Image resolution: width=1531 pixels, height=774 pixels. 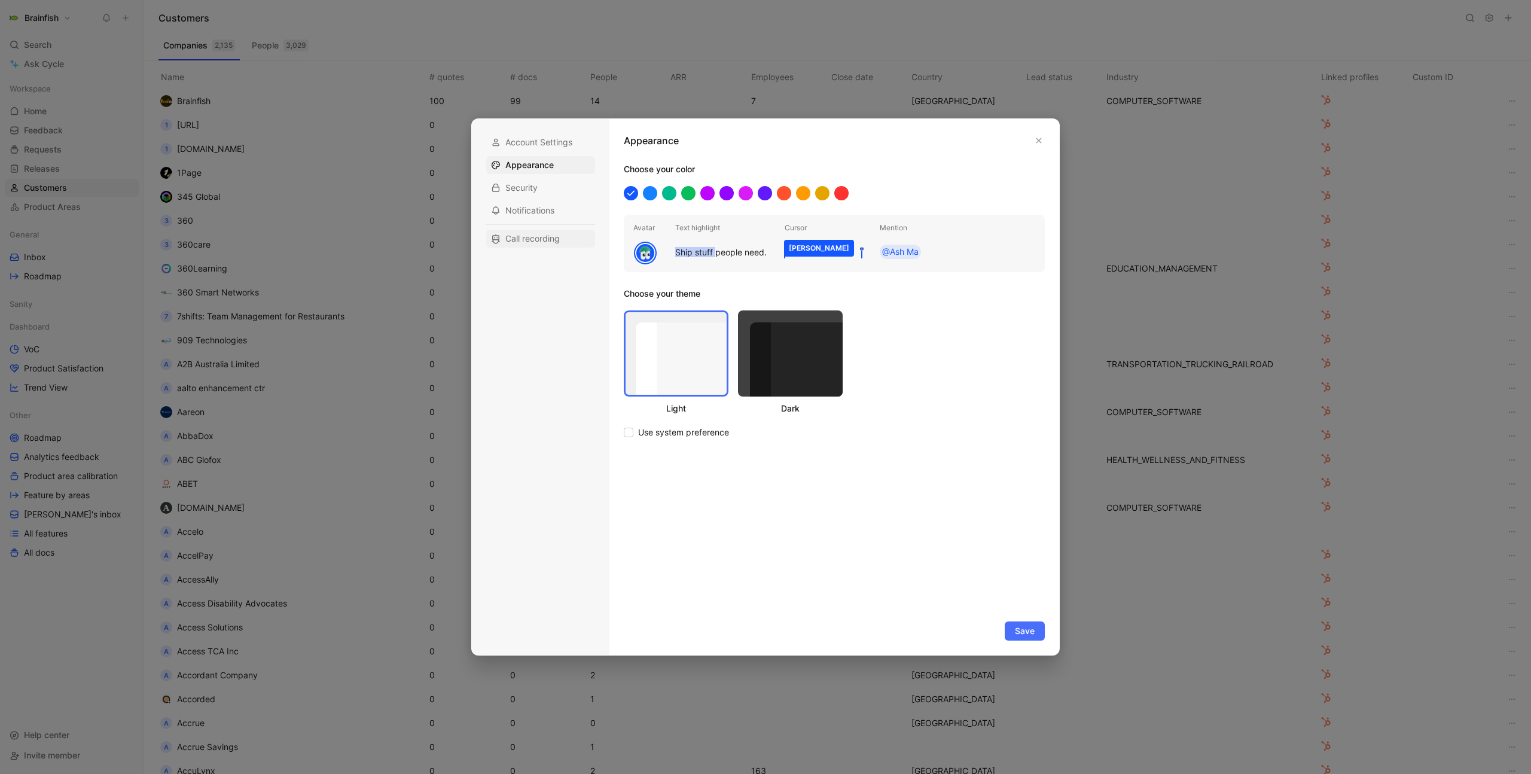 What do you see at coordinates (1024, 631) in the screenshot?
I see `button: Save` at bounding box center [1024, 631].